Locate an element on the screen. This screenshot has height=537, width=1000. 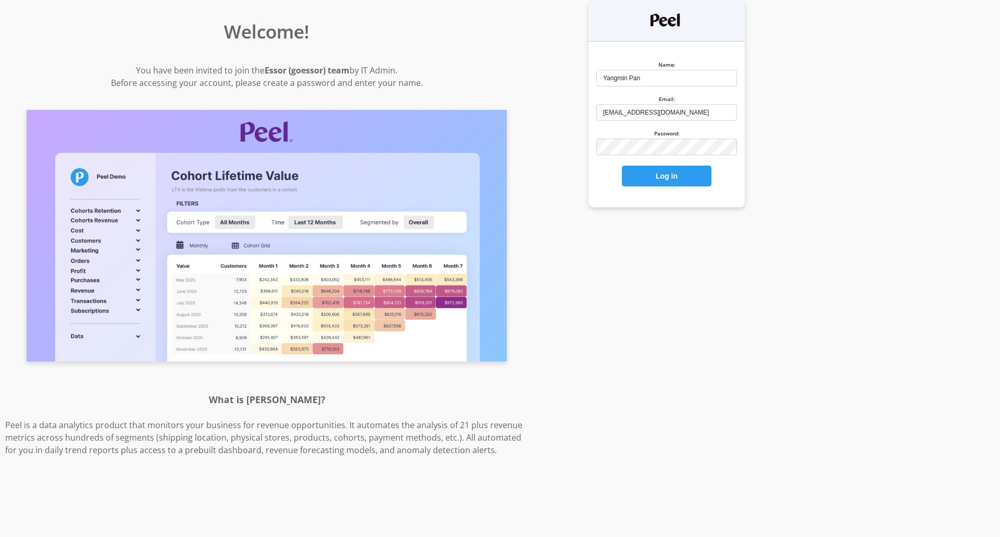
button: Log in is located at coordinates (667, 176).